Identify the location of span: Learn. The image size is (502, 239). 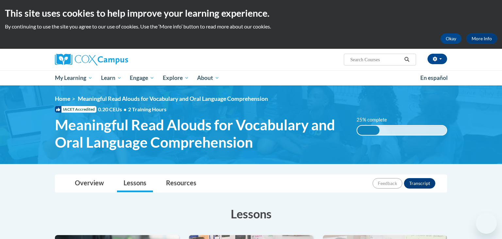
(111, 78).